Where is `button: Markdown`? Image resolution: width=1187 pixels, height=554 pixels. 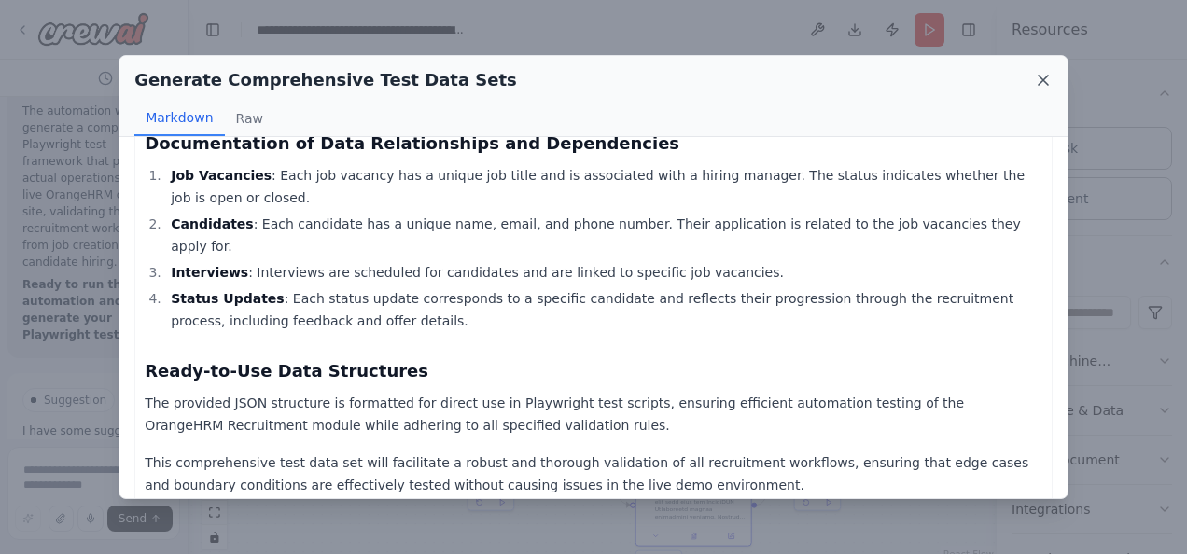
button: Markdown is located at coordinates (179, 118).